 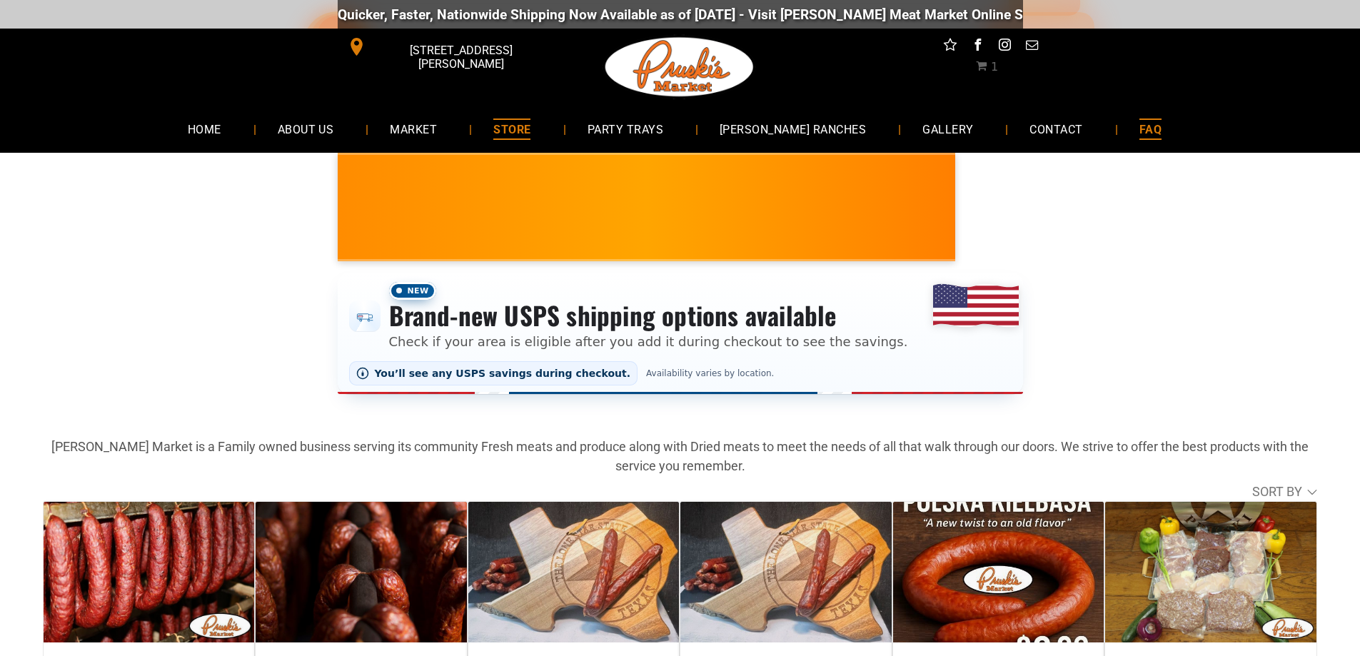 What do you see at coordinates (995, 66) in the screenshot?
I see `span: 1` at bounding box center [995, 66].